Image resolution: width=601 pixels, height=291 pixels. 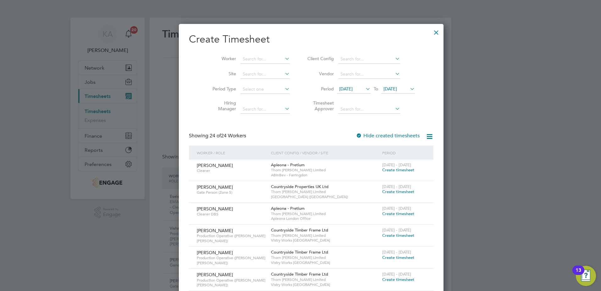 I want to click on div: Worker / Role, so click(x=232, y=153).